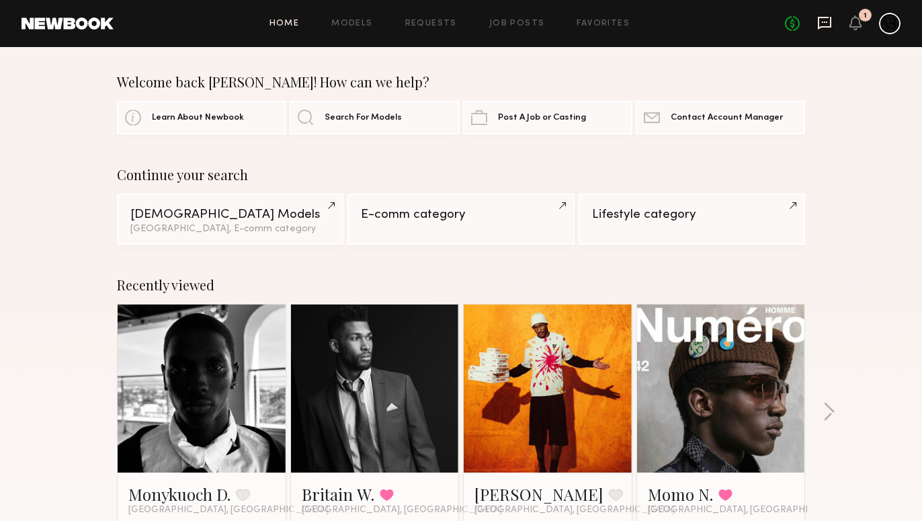 The width and height of the screenshot is (922, 521). What do you see at coordinates (363, 118) in the screenshot?
I see `span: Search For Models` at bounding box center [363, 118].